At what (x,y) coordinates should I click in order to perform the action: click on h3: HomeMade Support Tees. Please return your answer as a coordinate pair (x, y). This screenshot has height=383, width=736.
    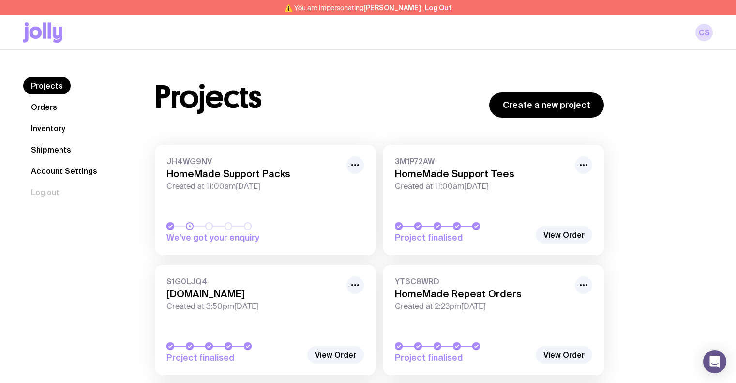
    Looking at the image, I should click on (482, 174).